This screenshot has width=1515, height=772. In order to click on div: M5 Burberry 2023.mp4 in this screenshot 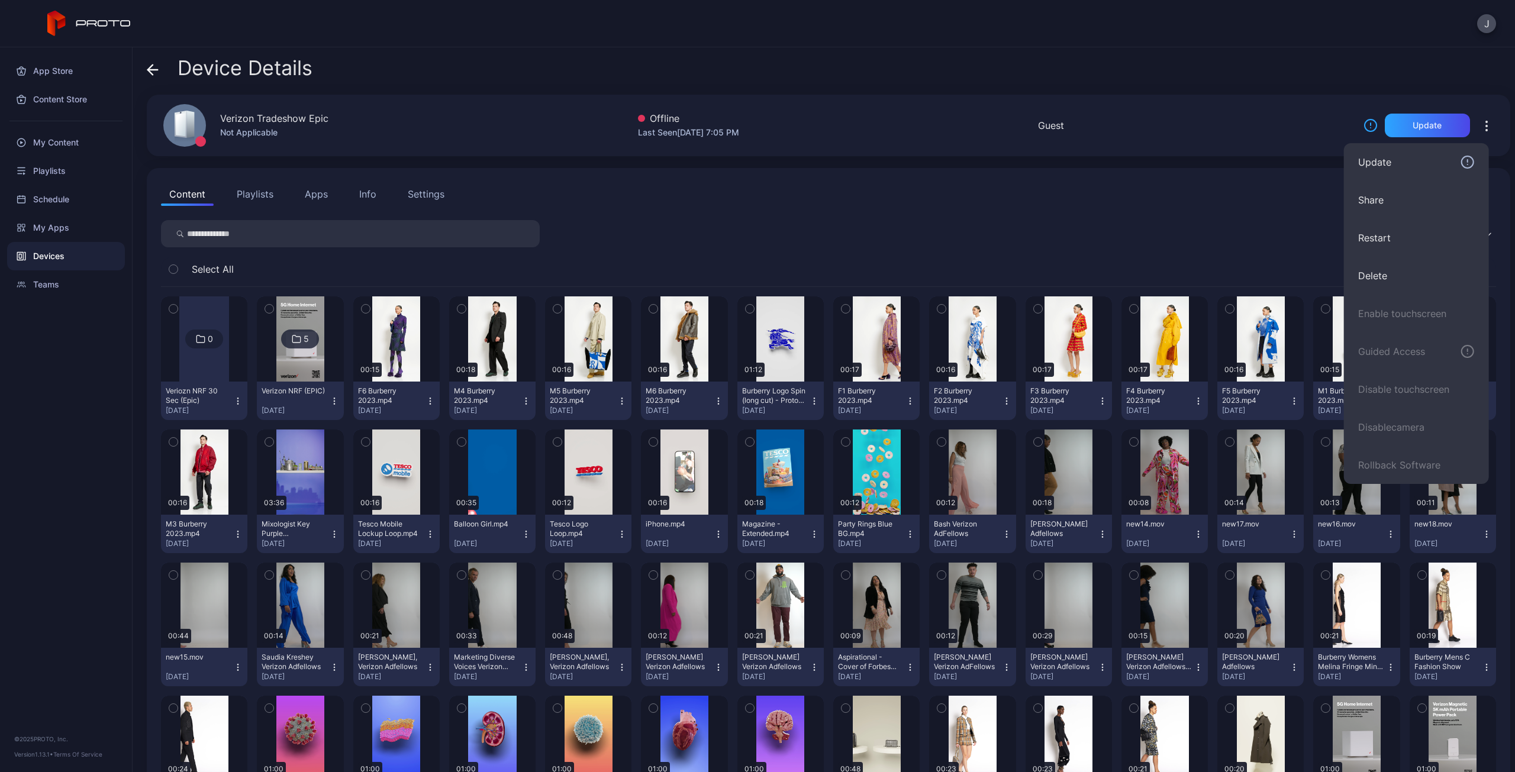, I will do `click(582, 396)`.